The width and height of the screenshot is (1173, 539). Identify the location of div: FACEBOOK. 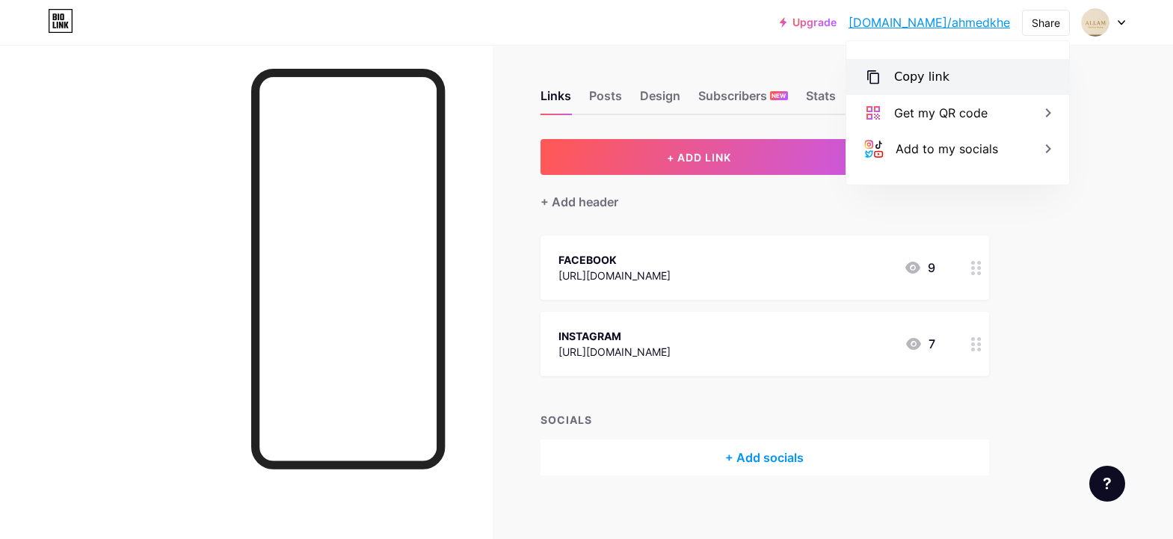
(614, 259).